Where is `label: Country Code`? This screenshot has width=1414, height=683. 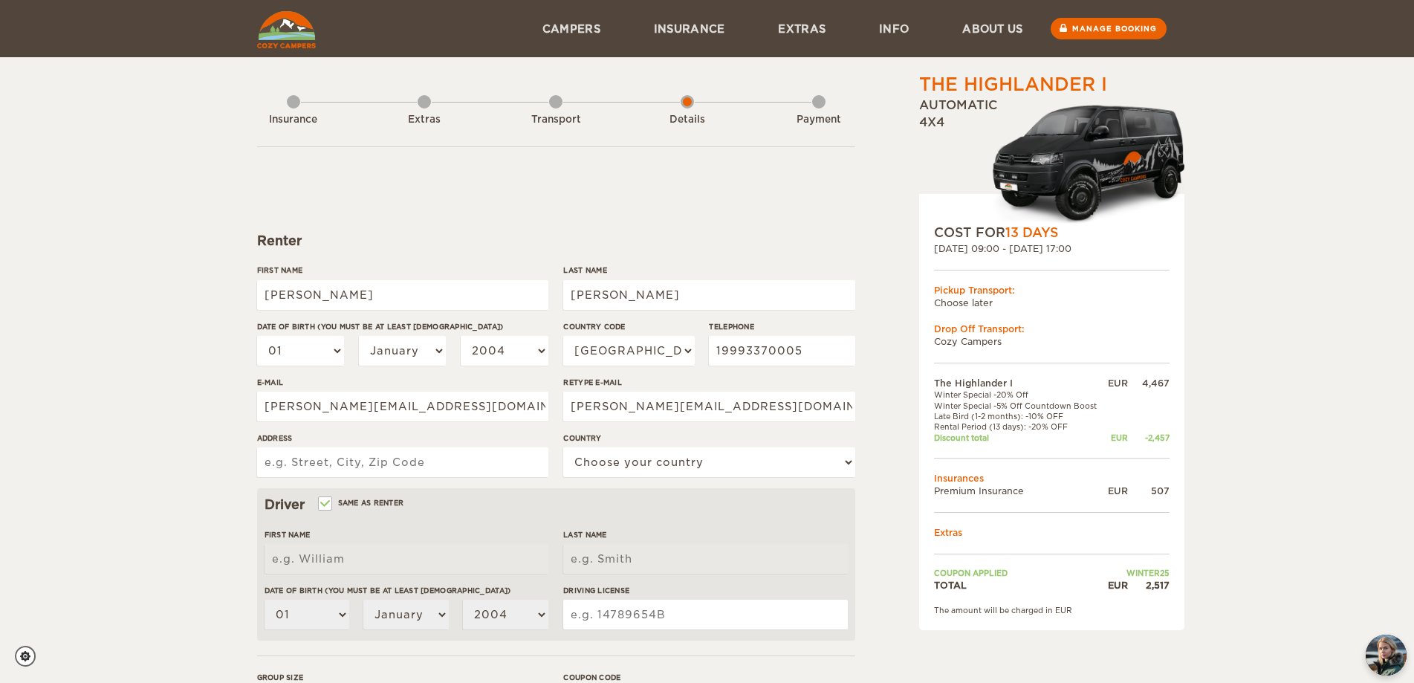
label: Country Code is located at coordinates (628, 326).